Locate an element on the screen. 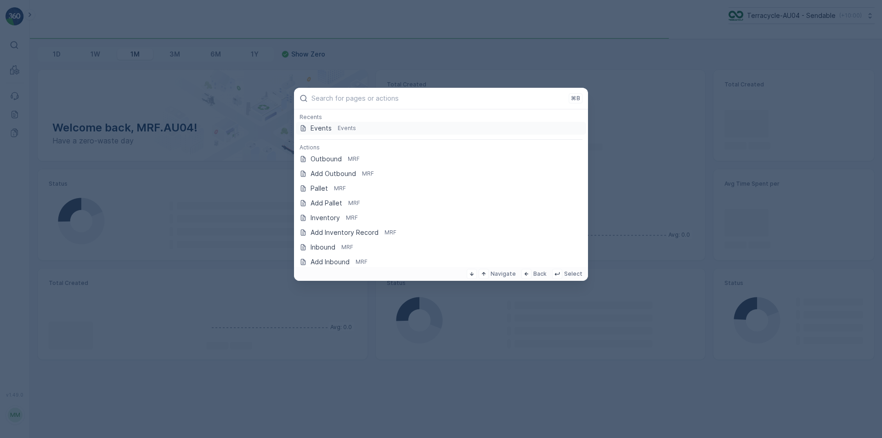 The height and width of the screenshot is (438, 882). p: Outbound is located at coordinates (326, 159).